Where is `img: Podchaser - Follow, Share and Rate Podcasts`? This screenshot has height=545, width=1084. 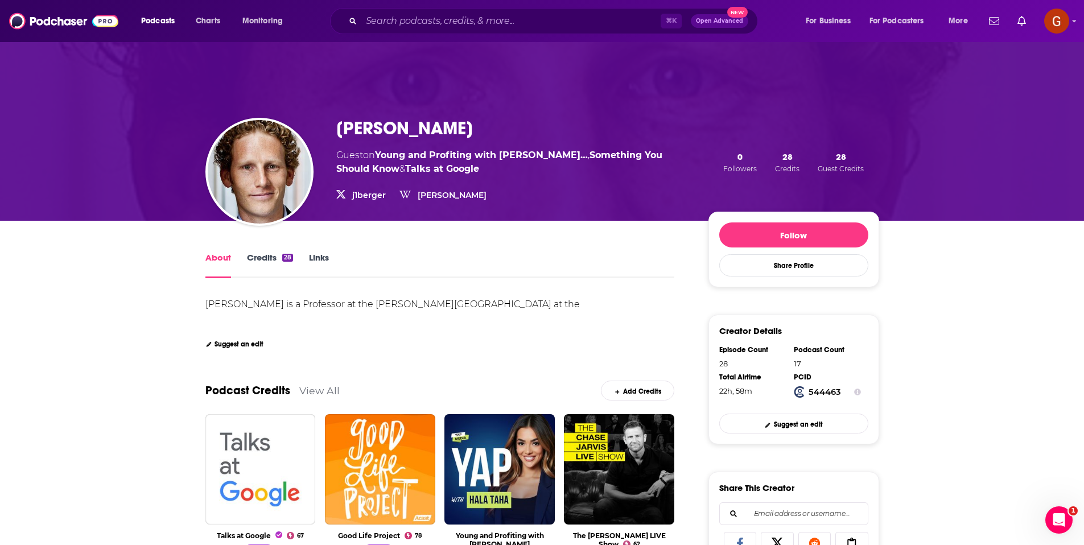 img: Podchaser - Follow, Share and Rate Podcasts is located at coordinates (64, 21).